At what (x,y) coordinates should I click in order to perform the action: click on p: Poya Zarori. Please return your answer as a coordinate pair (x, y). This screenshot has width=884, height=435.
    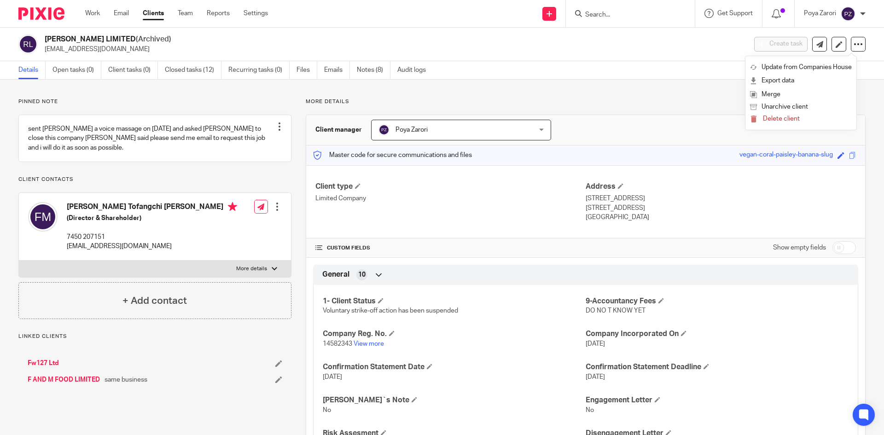
    Looking at the image, I should click on (820, 13).